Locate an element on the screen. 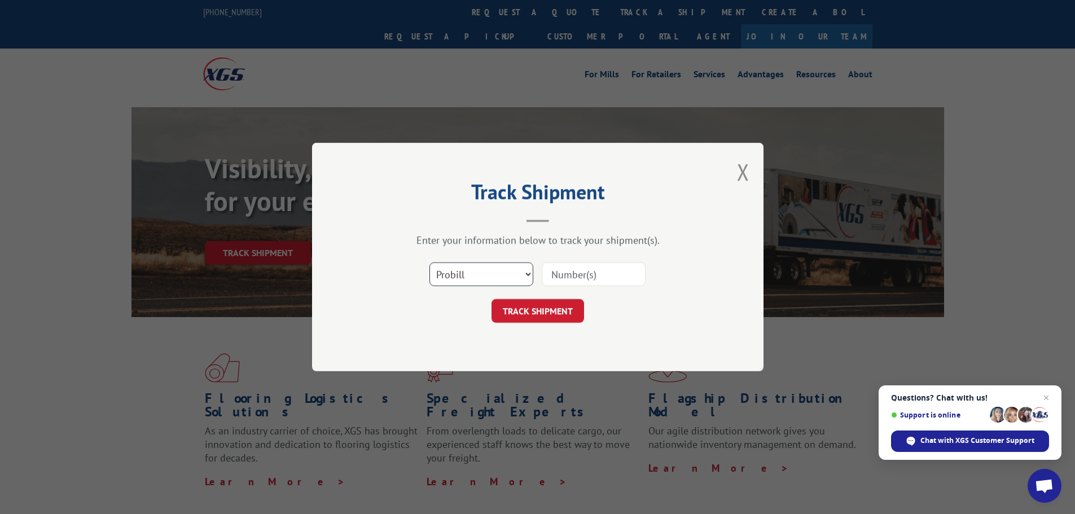  div: Chat with XGS Customer Support is located at coordinates (970, 441).